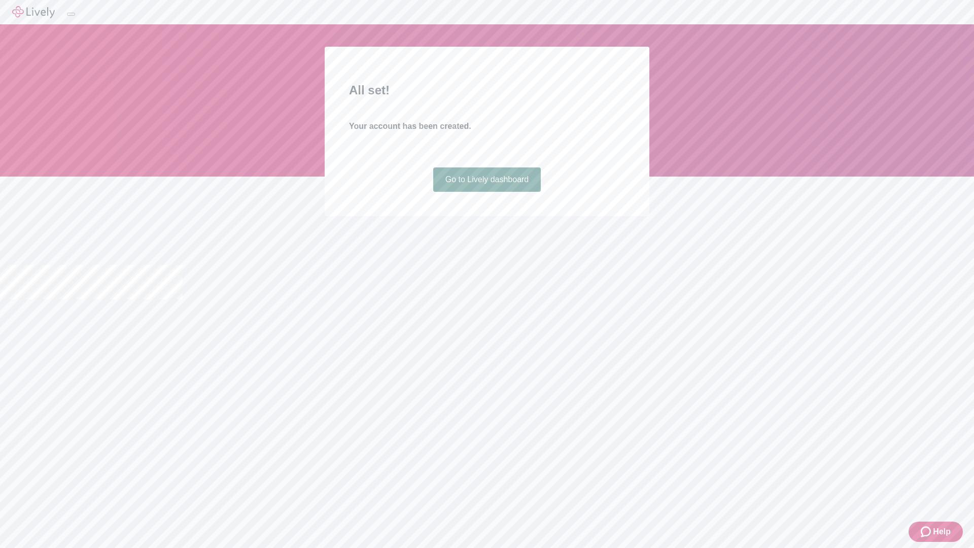  What do you see at coordinates (33, 12) in the screenshot?
I see `img: Lively` at bounding box center [33, 12].